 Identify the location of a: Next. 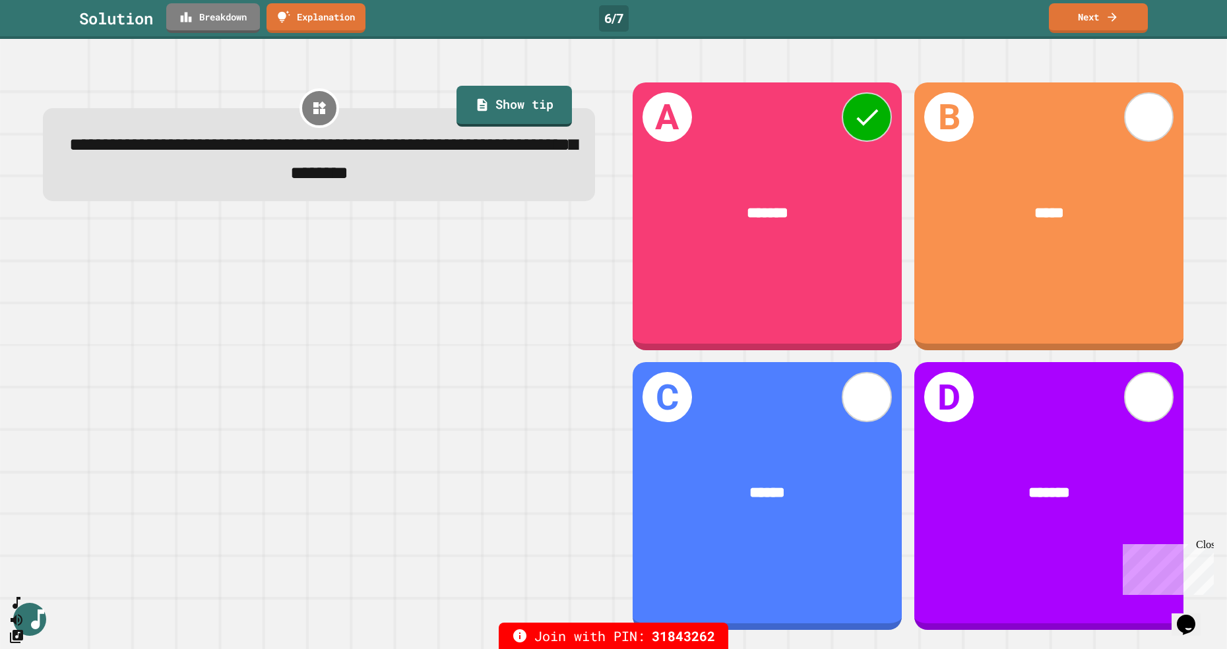
(1098, 18).